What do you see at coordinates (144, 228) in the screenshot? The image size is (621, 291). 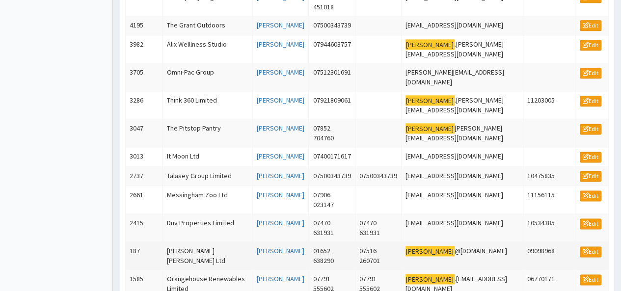 I see `td: 2415` at bounding box center [144, 228].